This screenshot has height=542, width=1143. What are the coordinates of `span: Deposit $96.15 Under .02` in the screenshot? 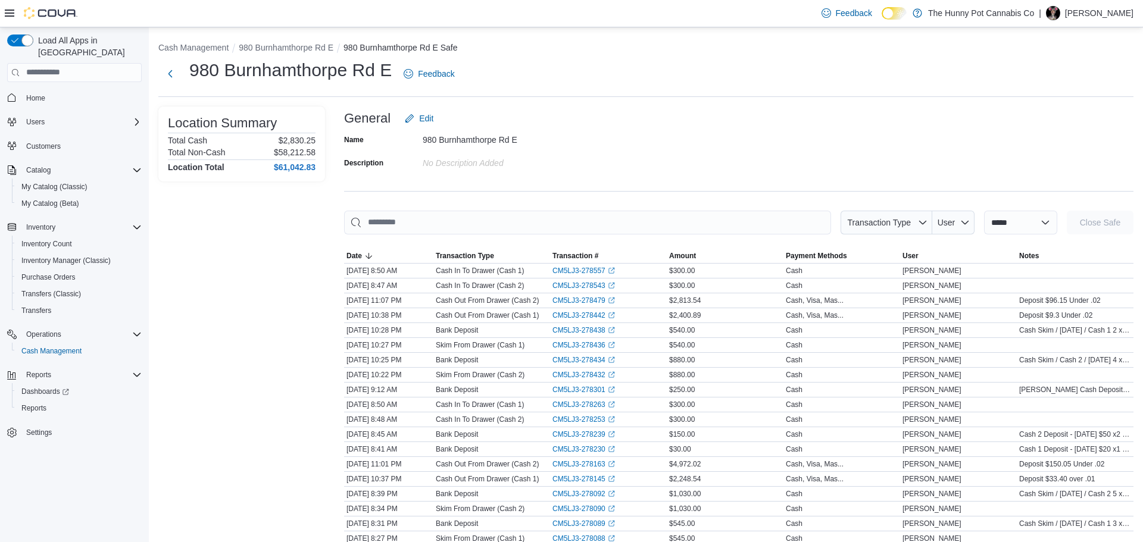 It's located at (1059, 301).